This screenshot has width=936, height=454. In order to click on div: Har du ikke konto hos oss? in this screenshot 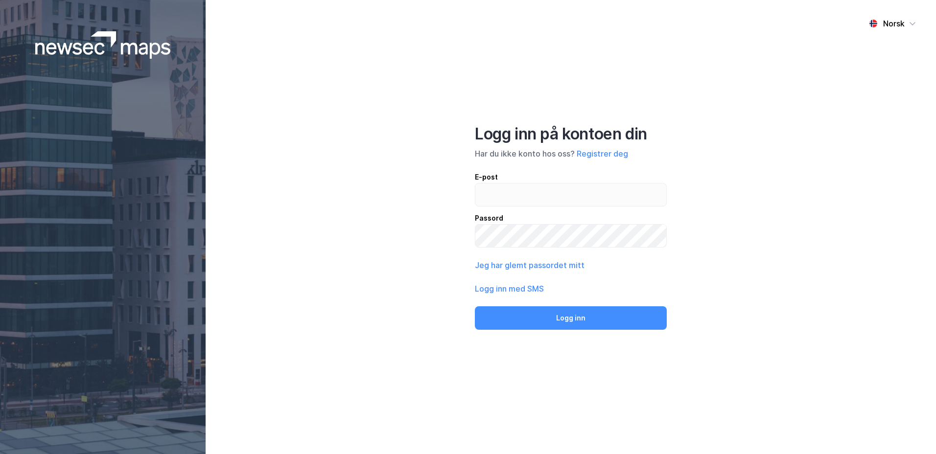, I will do `click(571, 154)`.